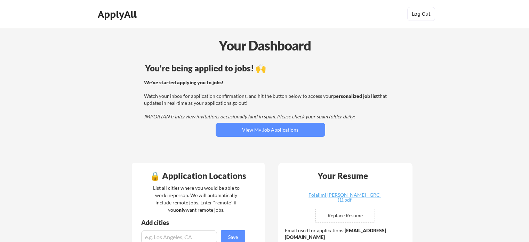 This screenshot has width=529, height=242. Describe the element at coordinates (269, 99) in the screenshot. I see `div: Watch your inbox for application confirmations, and hit the button below to access your that upda...` at that location.